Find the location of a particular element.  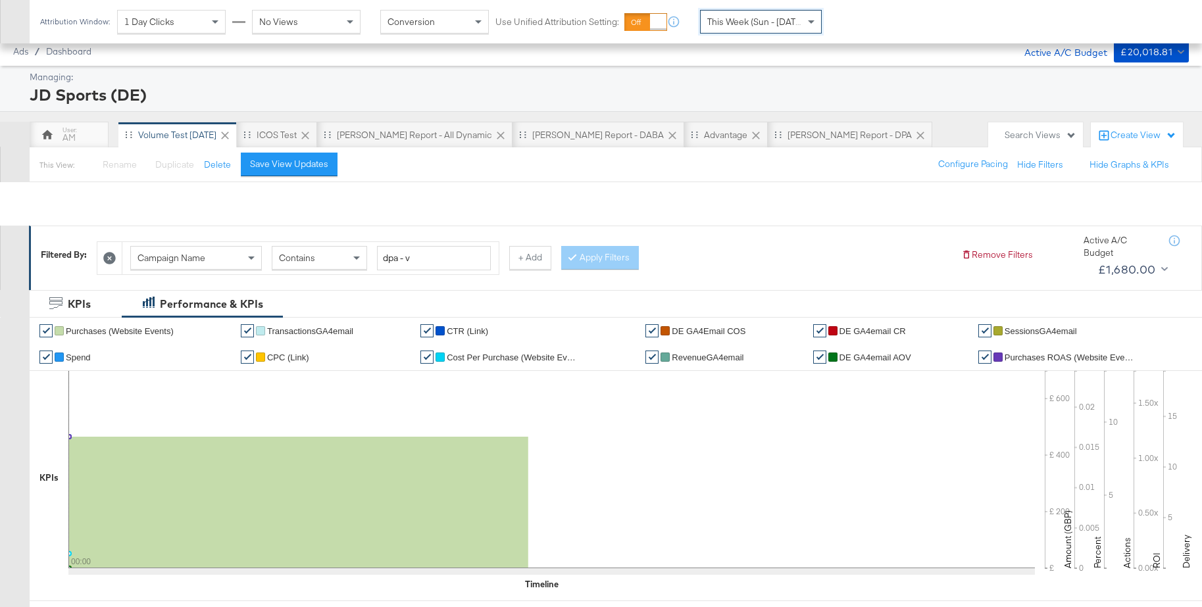

input: Enter a search term is located at coordinates (433, 258).